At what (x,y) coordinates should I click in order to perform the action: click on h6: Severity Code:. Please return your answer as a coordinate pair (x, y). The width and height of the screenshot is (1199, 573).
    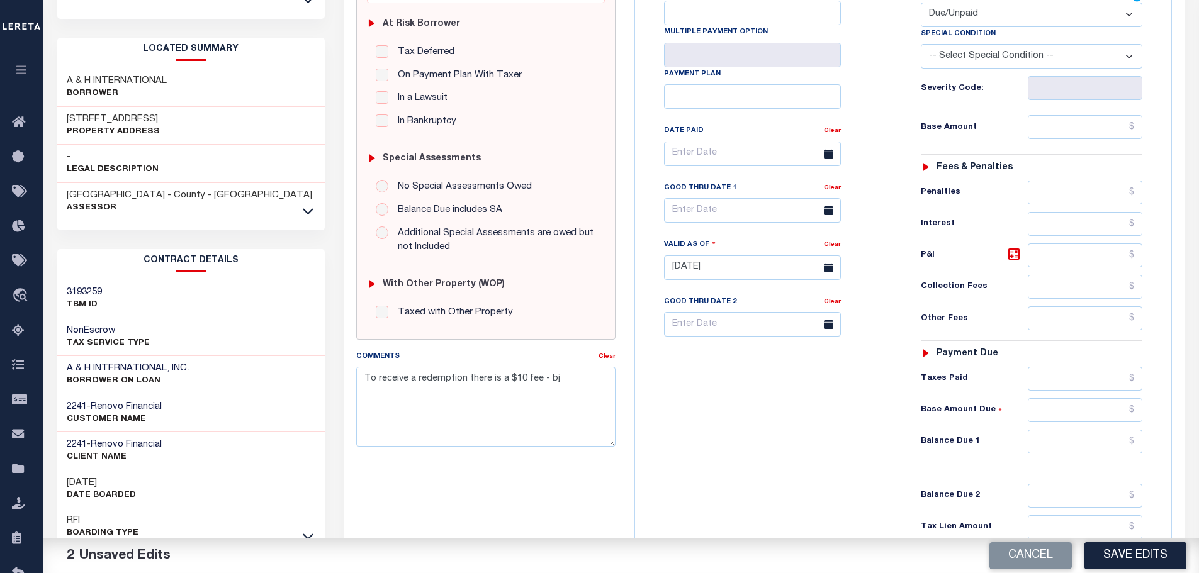
    Looking at the image, I should click on (974, 89).